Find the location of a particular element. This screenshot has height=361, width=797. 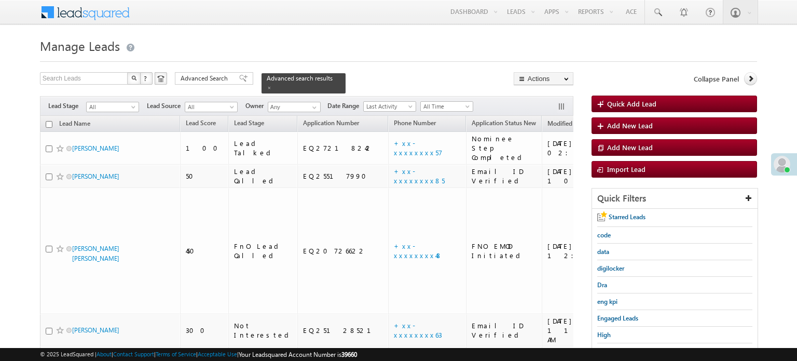

div: Lead Talked is located at coordinates (263, 148).